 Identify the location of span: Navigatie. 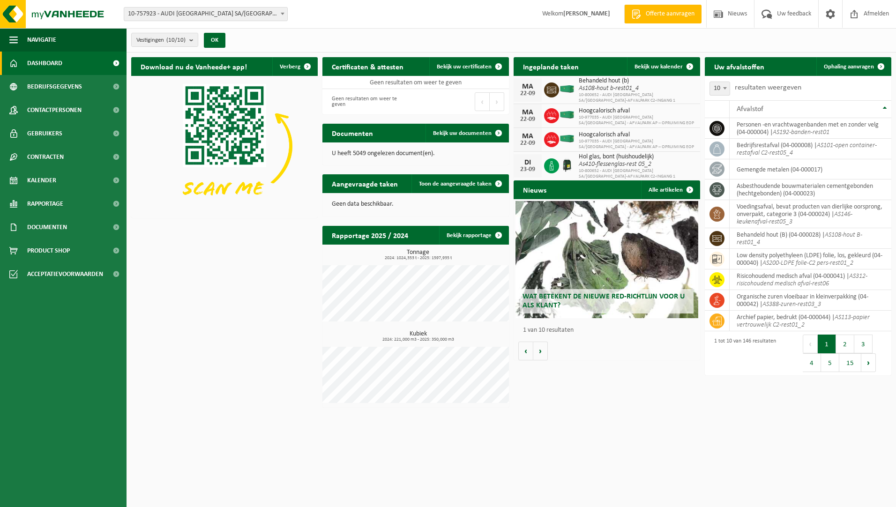
(42, 40).